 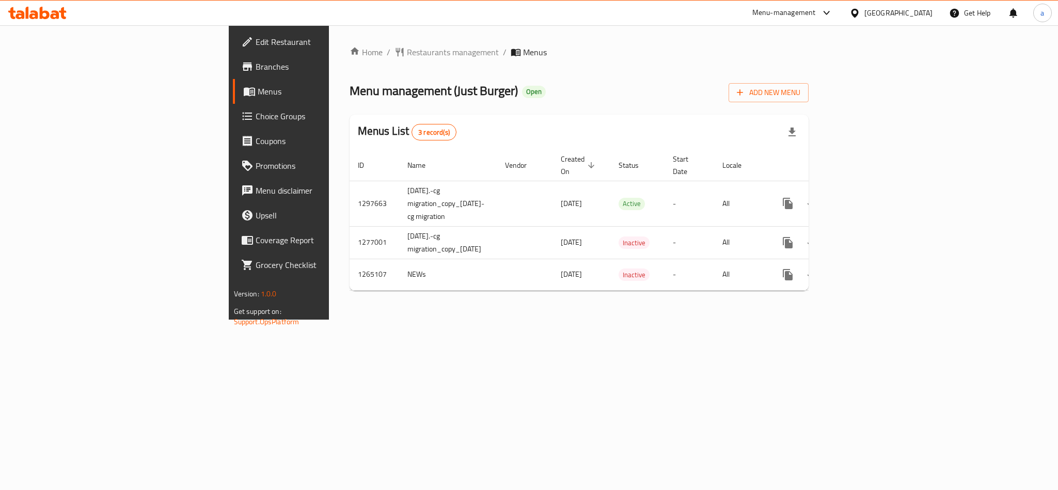 I want to click on a: Upsell, so click(x=319, y=215).